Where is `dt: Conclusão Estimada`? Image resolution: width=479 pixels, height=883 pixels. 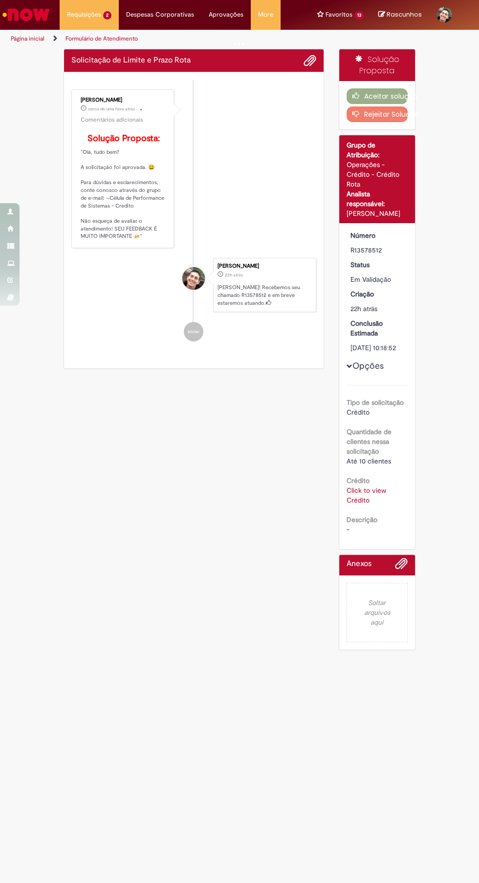
dt: Conclusão Estimada is located at coordinates (377, 328).